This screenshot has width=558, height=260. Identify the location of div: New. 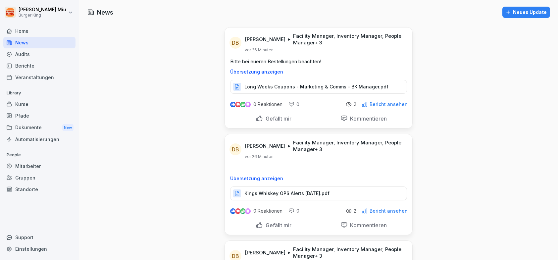
(68, 127).